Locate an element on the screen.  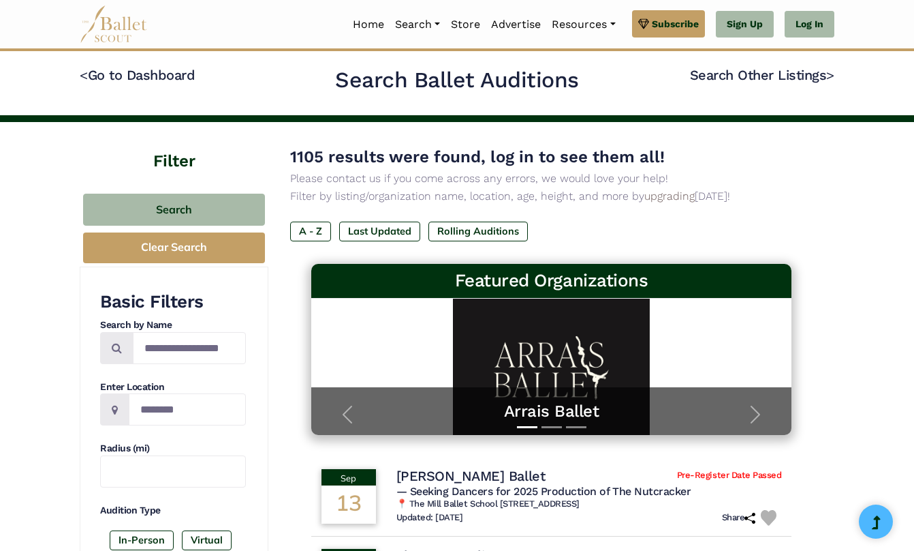
a: Subscribe is located at coordinates (668, 24).